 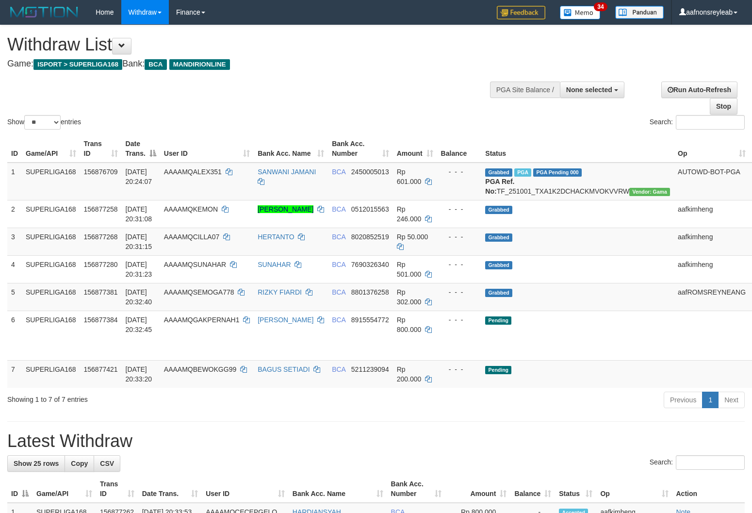 What do you see at coordinates (170, 489) in the screenshot?
I see `th: Date Trans.: activate to sort column ascending` at bounding box center [170, 489].